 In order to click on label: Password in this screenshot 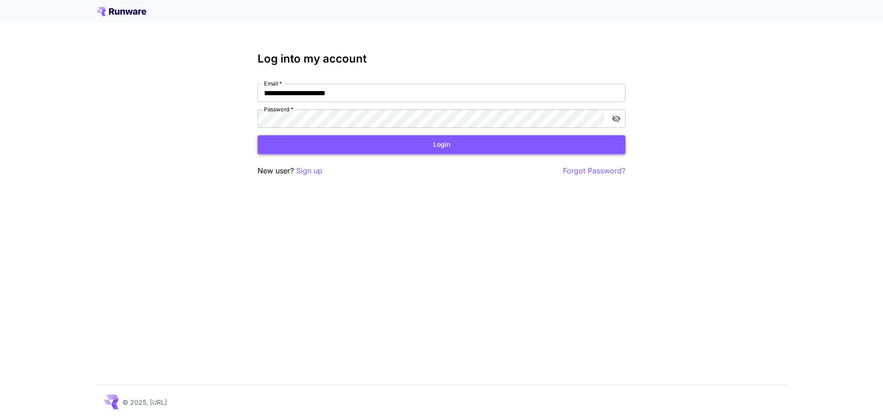, I will do `click(279, 109)`.